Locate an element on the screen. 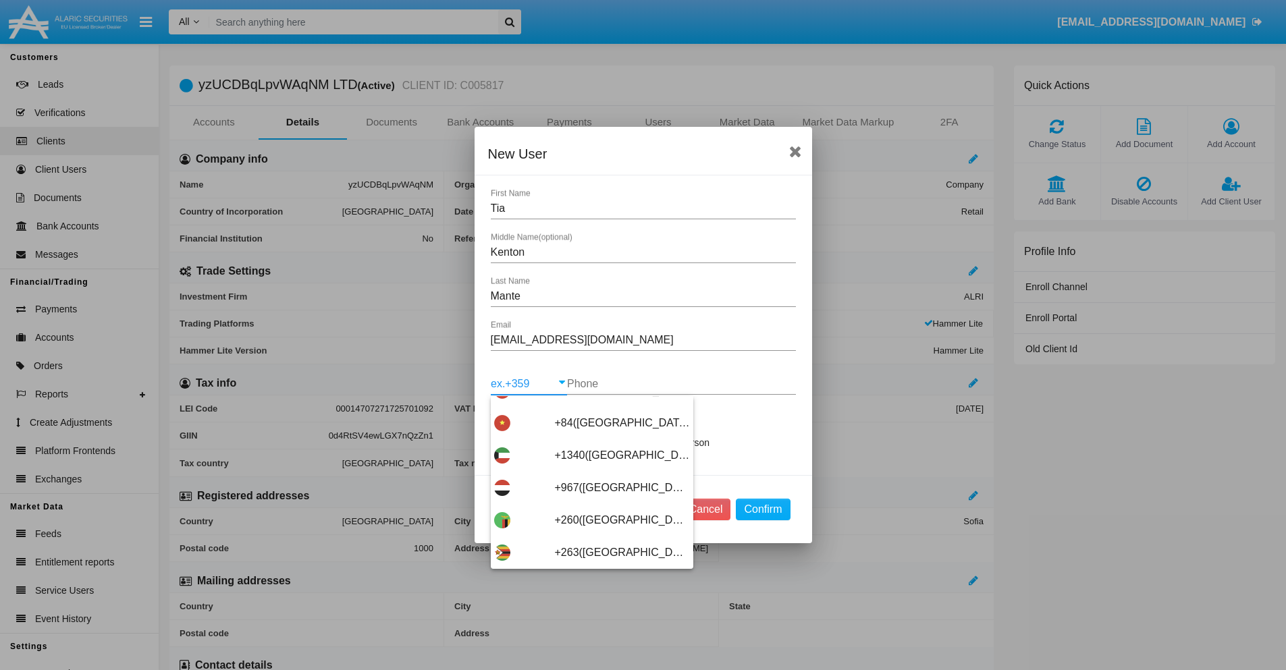 This screenshot has height=670, width=1286. div: New User is located at coordinates (643, 154).